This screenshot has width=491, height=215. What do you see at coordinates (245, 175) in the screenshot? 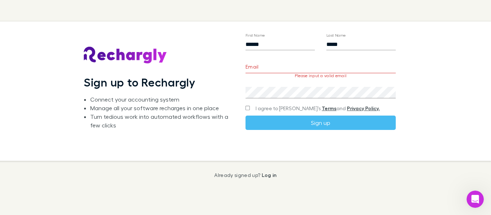
I see `p: Already signed up?` at bounding box center [245, 175].